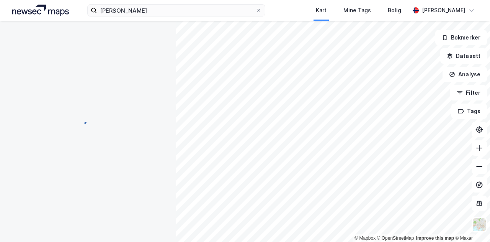 This screenshot has width=490, height=242. I want to click on button: Tags, so click(469, 111).